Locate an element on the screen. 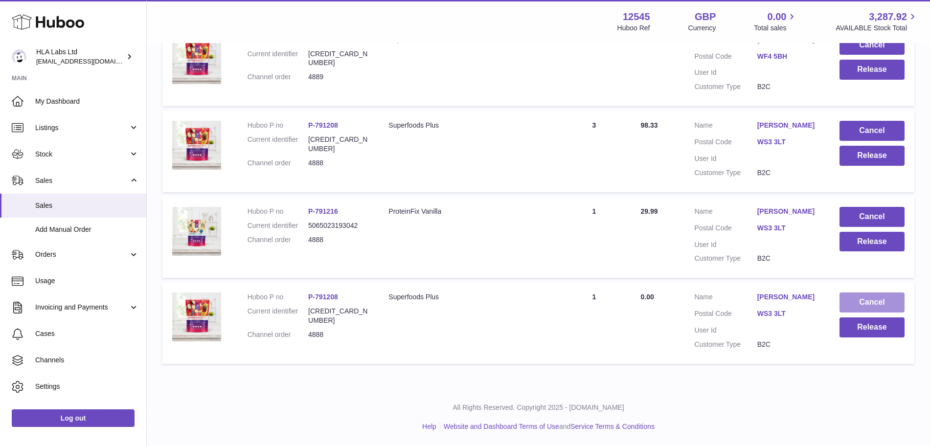 This screenshot has height=446, width=930. a: 0.00 Total sales is located at coordinates (775, 22).